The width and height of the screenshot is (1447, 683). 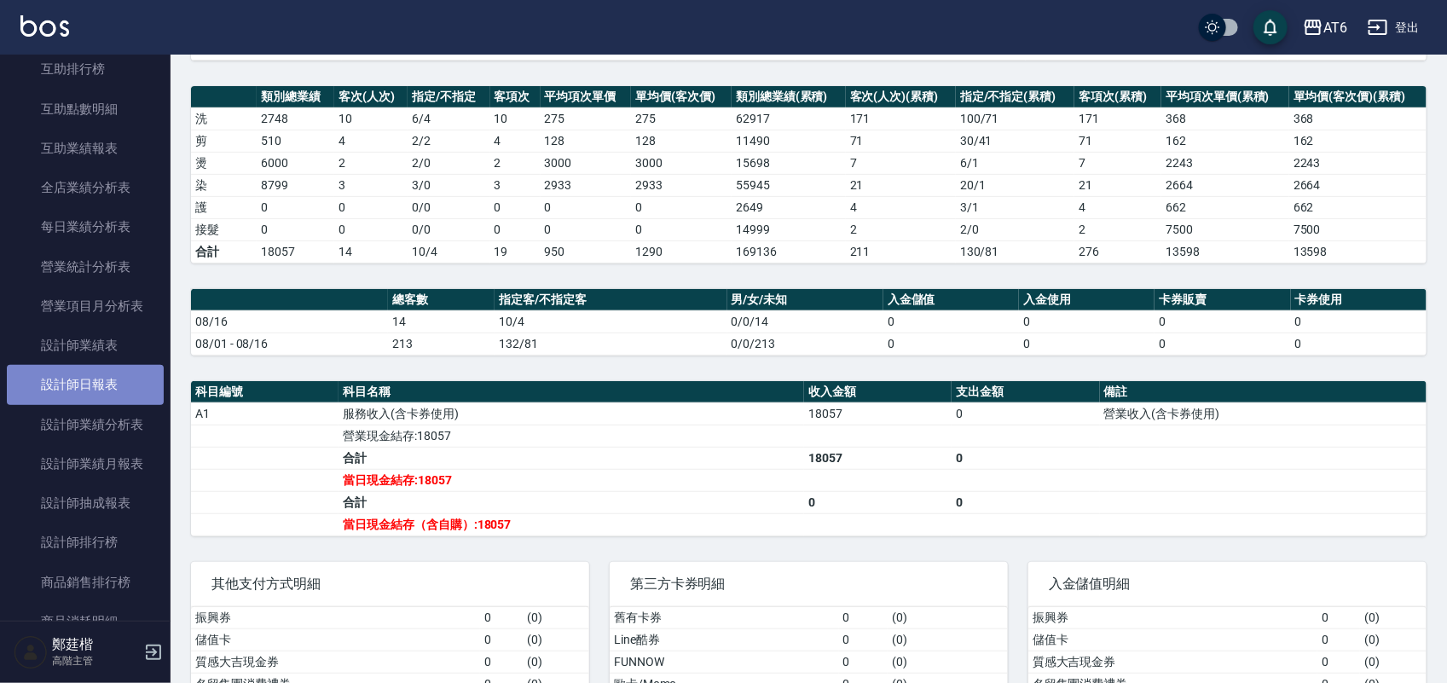 I want to click on td: 171, so click(x=1118, y=119).